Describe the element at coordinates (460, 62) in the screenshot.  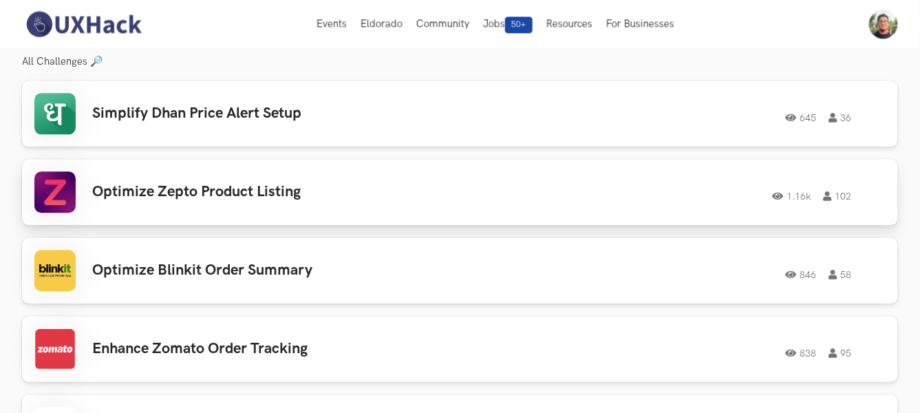
I see `h3: All Challenges 🔎` at that location.